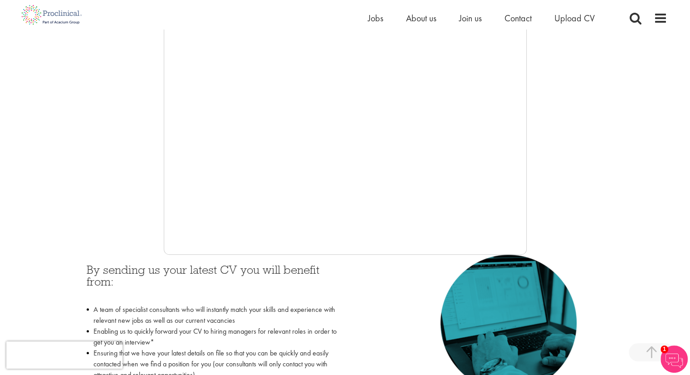 This screenshot has height=375, width=690. Describe the element at coordinates (421, 18) in the screenshot. I see `a: About us` at that location.